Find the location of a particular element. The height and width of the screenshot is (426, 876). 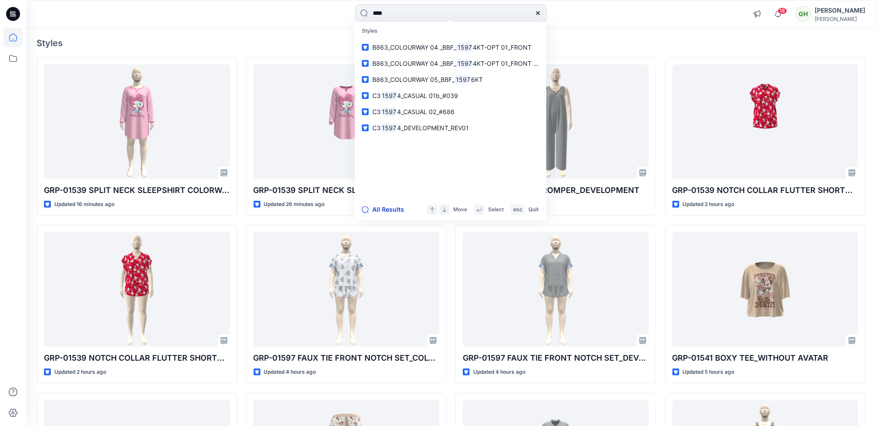

span: 4_CASUAL 01b_#039 is located at coordinates (428, 95).